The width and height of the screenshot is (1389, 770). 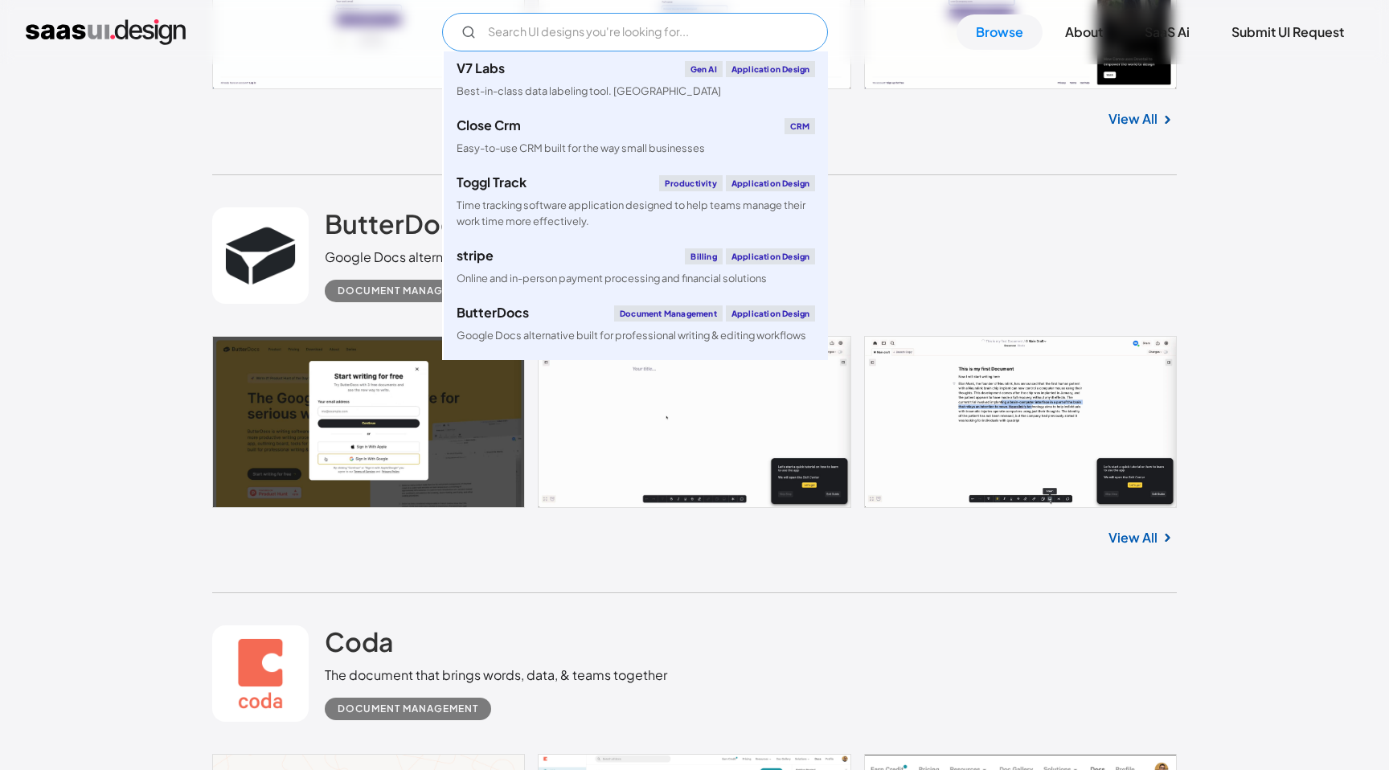 What do you see at coordinates (636, 324) in the screenshot?
I see `a: ButterDocsDocument ManagementApplication DesignGoogle Docs alternative built for professional wri...` at bounding box center [636, 324].